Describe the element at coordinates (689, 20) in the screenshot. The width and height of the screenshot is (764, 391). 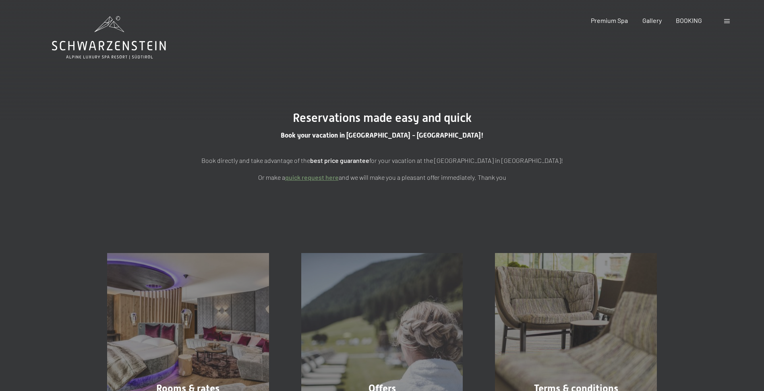
I see `a: BOOKING` at that location.